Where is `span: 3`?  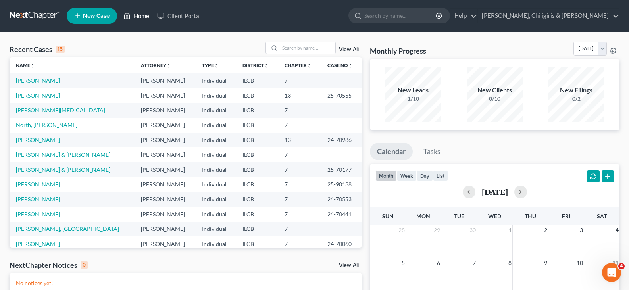
span: 3 is located at coordinates (582, 230).